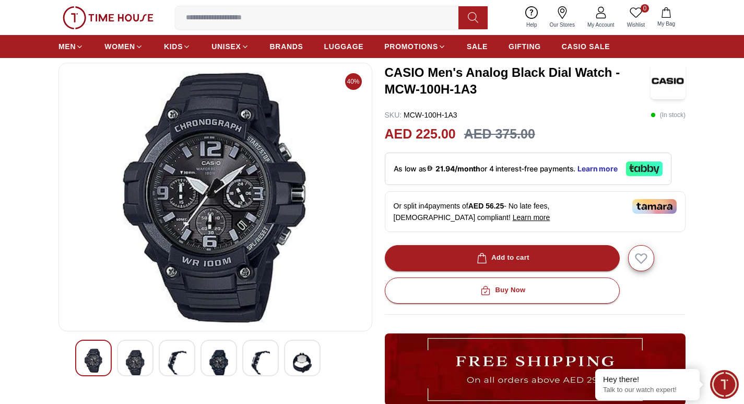  What do you see at coordinates (230, 46) in the screenshot?
I see `a: UNISEX` at bounding box center [230, 46].